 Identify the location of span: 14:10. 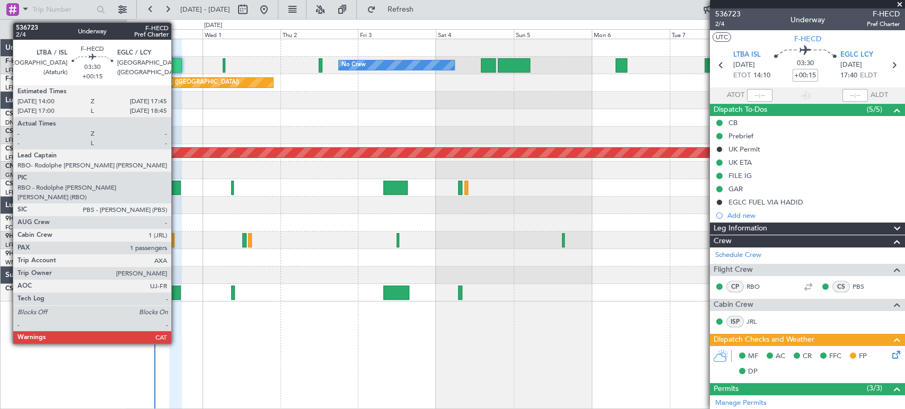
(762, 76).